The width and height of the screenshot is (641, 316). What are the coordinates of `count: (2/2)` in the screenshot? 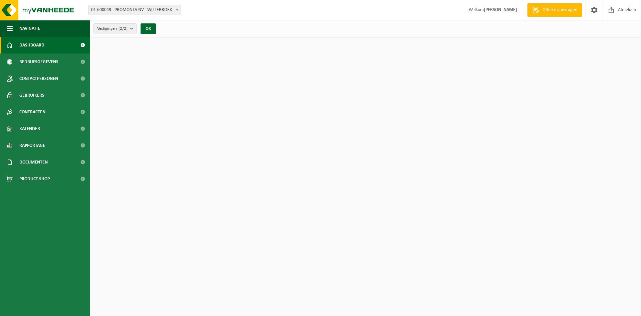 It's located at (123, 28).